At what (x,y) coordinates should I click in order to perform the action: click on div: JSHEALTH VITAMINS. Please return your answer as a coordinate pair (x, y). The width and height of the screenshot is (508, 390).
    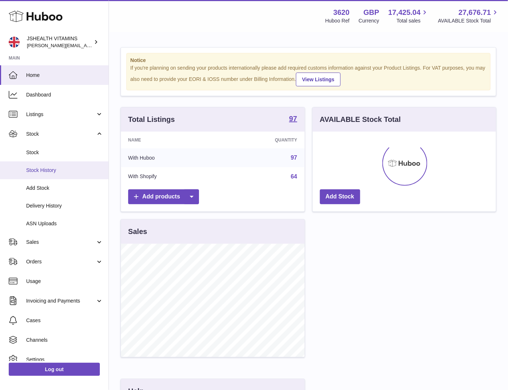
    Looking at the image, I should click on (60, 42).